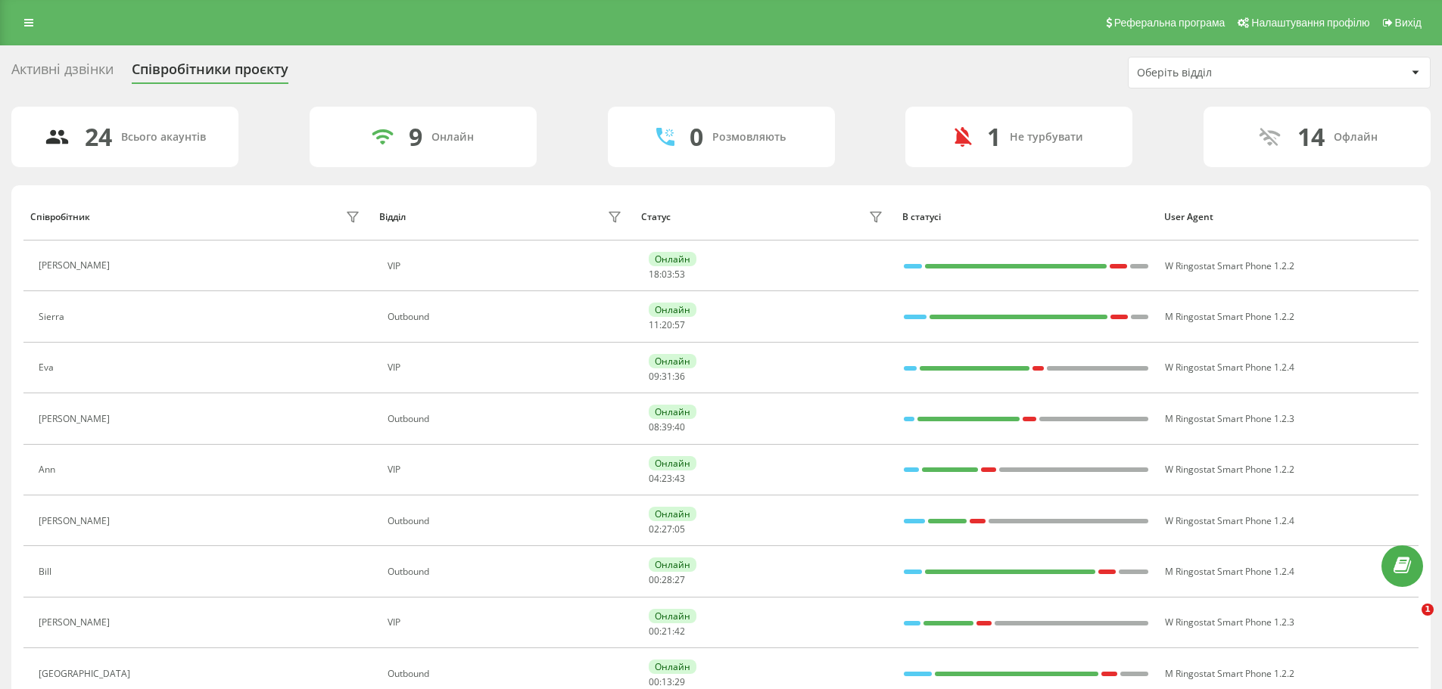 The height and width of the screenshot is (689, 1442). I want to click on span: Реферальна програма, so click(1169, 23).